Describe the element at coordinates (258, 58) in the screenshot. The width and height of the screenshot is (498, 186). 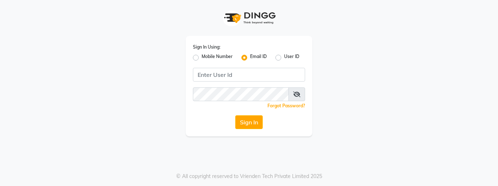
I see `label: Email ID` at that location.